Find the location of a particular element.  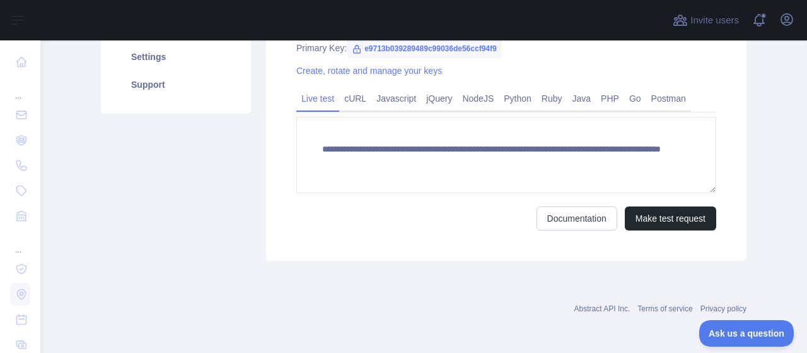

a: Live test is located at coordinates (318, 98).